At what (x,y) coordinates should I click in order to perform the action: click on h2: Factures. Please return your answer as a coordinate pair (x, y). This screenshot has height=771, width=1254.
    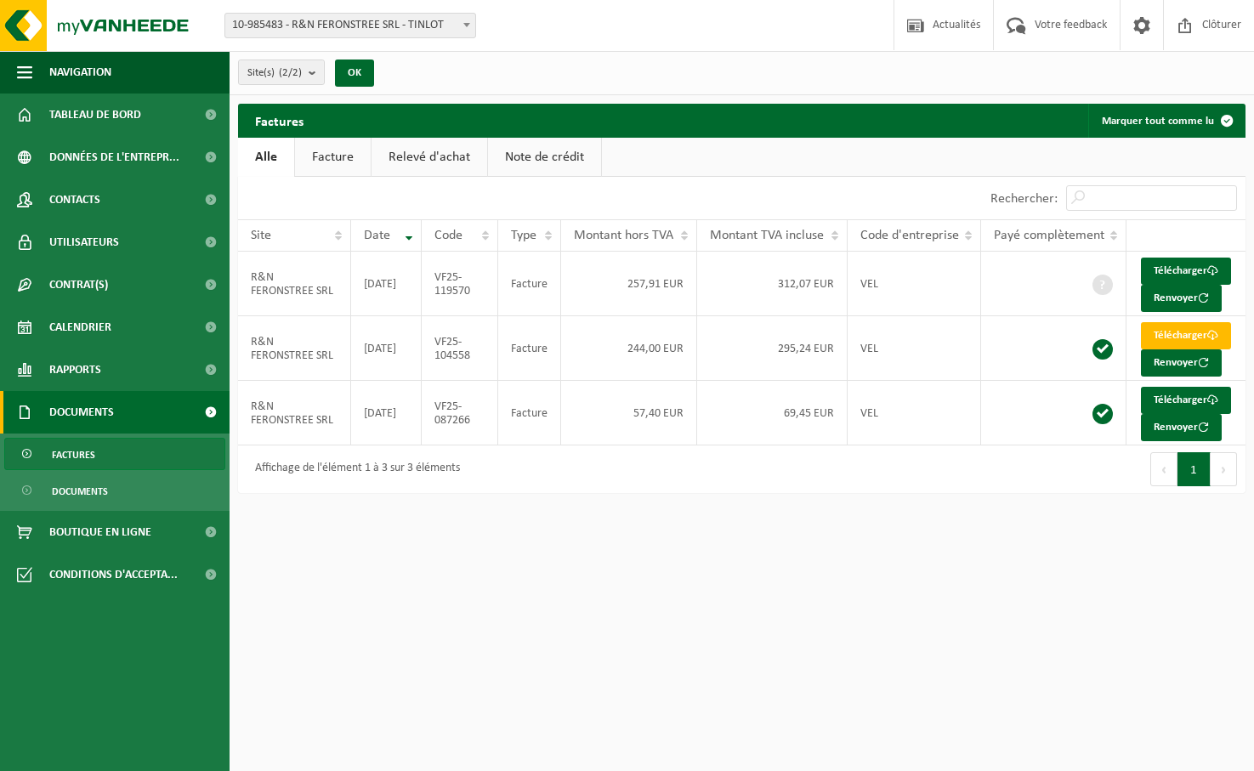
    Looking at the image, I should click on (279, 120).